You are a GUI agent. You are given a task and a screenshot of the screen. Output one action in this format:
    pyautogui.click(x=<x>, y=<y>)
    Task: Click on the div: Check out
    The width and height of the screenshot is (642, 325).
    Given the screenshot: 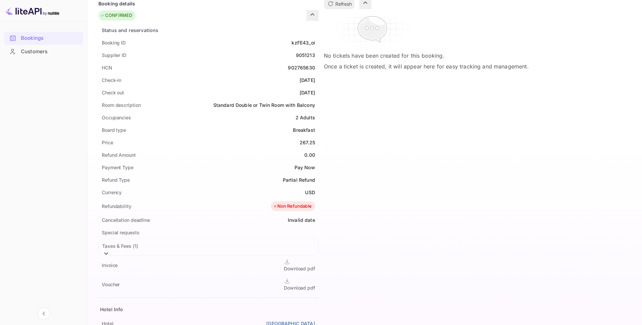 What is the action you would take?
    pyautogui.click(x=113, y=92)
    